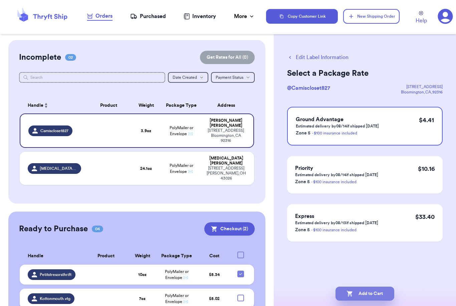 This screenshot has height=306, width=456. I want to click on a: Purchased, so click(148, 16).